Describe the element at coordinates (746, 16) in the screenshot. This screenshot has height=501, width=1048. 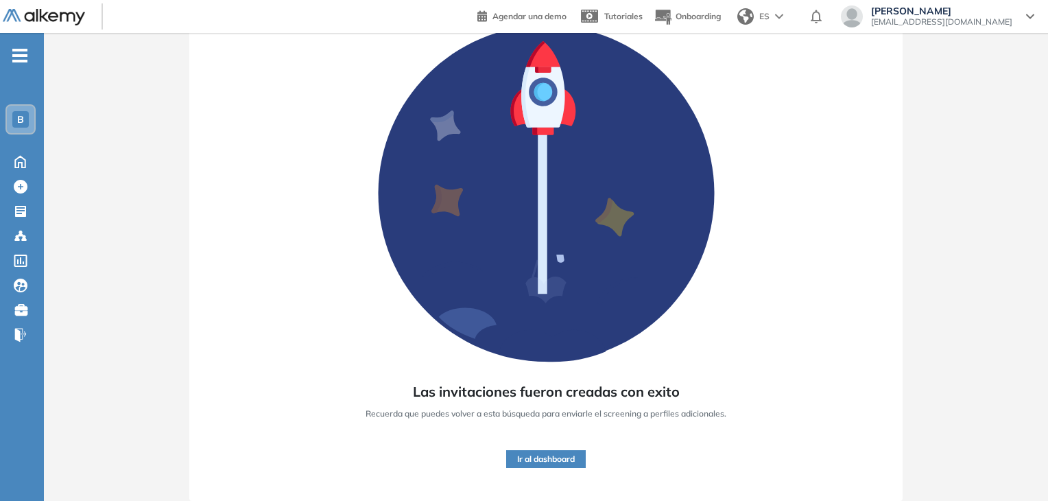
I see `img: world` at that location.